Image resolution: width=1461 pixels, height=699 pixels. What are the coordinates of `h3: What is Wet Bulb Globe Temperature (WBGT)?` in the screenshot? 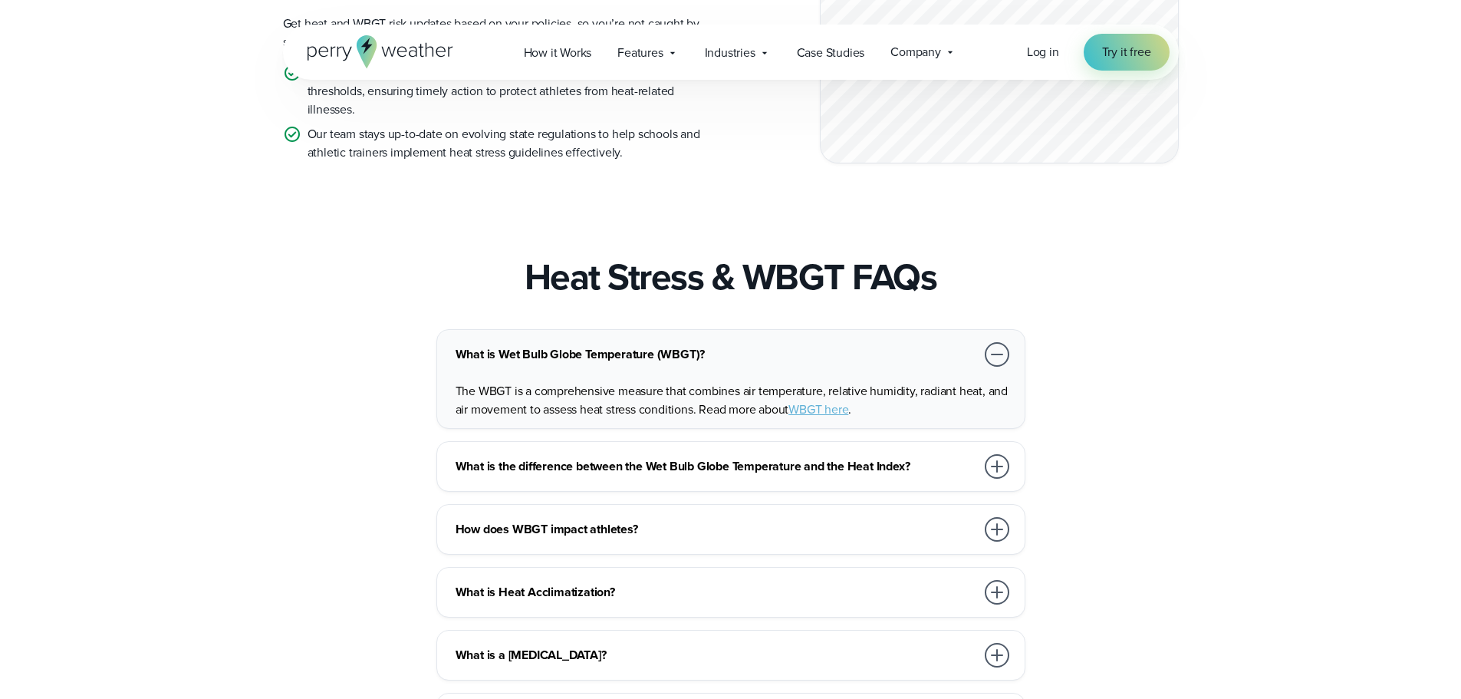 It's located at (716, 354).